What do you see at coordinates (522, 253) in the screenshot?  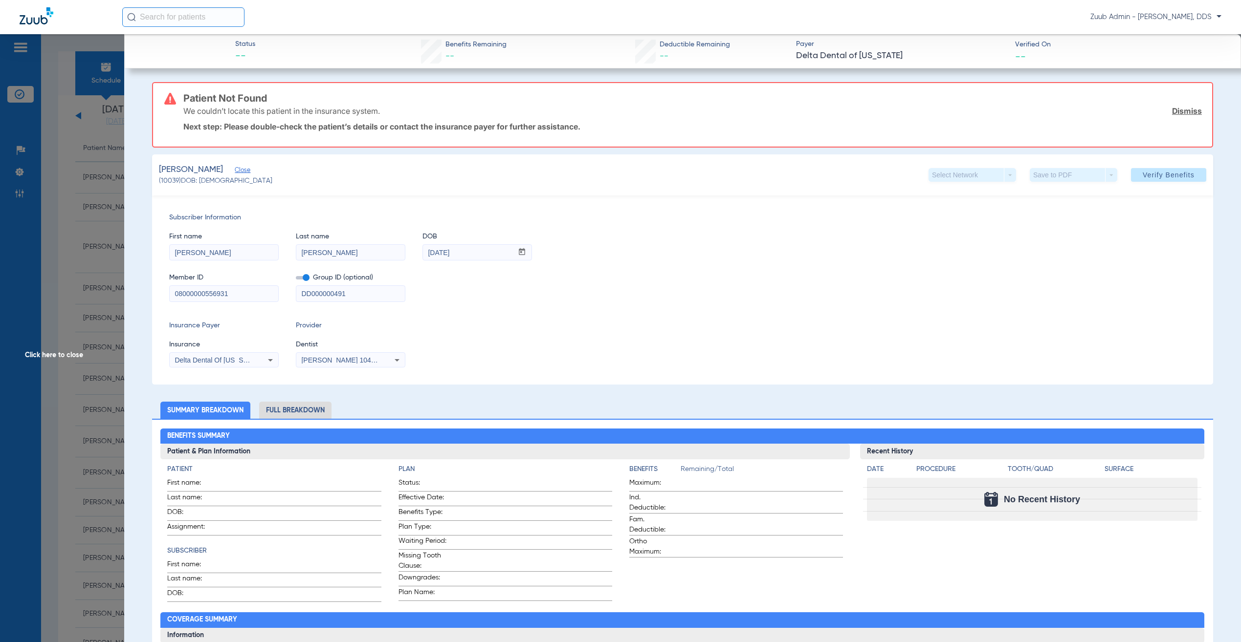 I see `button: Open calendar` at bounding box center [522, 253].